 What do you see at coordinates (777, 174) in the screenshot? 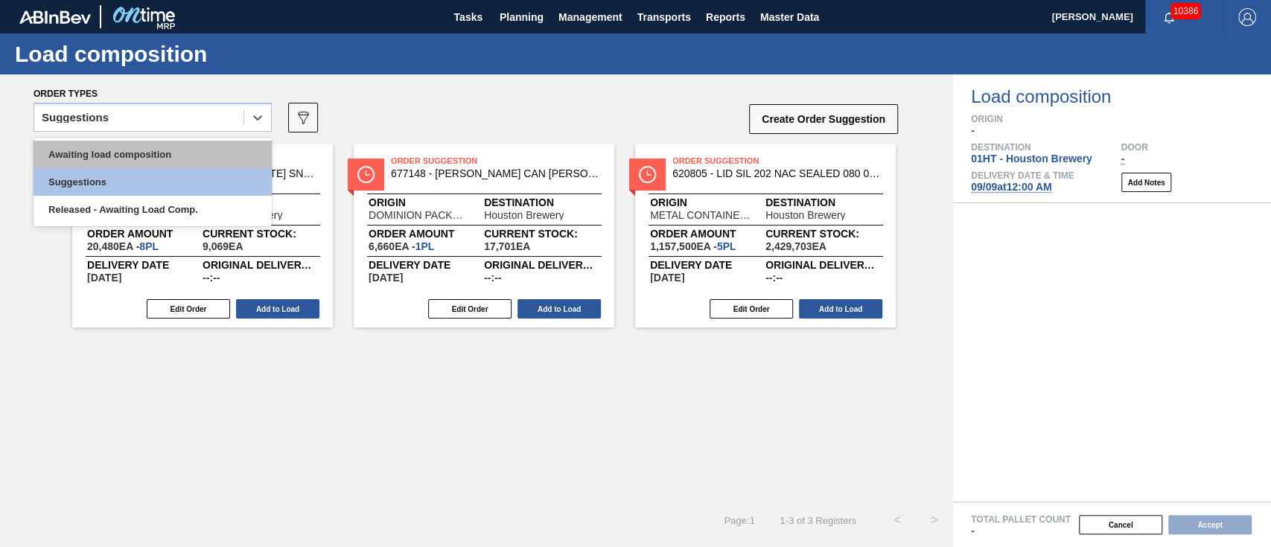
I see `span: 620805 - LID SIL 202 NAC SEALED 080 0522 RED DIE` at bounding box center [777, 174].